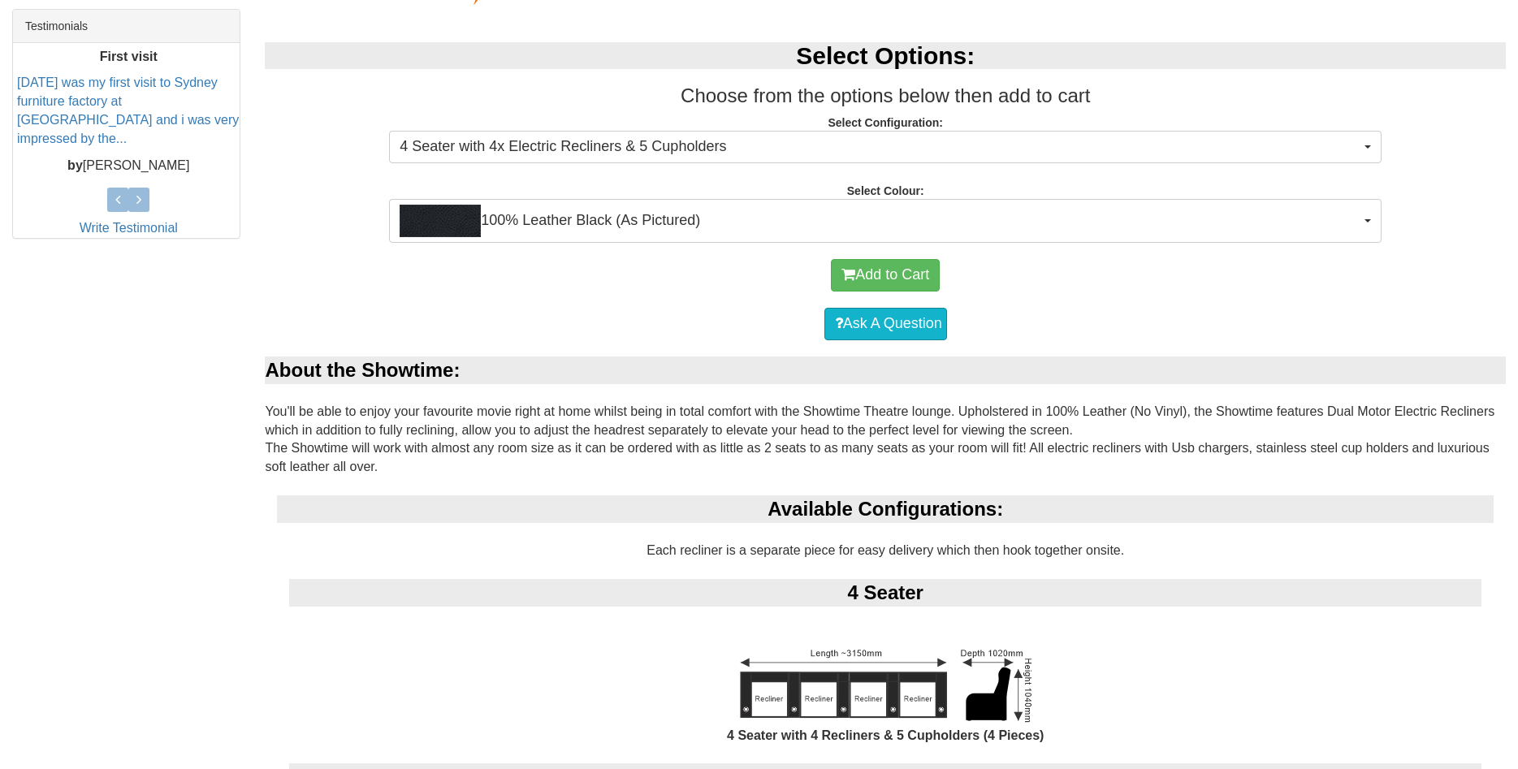  I want to click on h3: Choose from the options below then add to cart, so click(885, 96).